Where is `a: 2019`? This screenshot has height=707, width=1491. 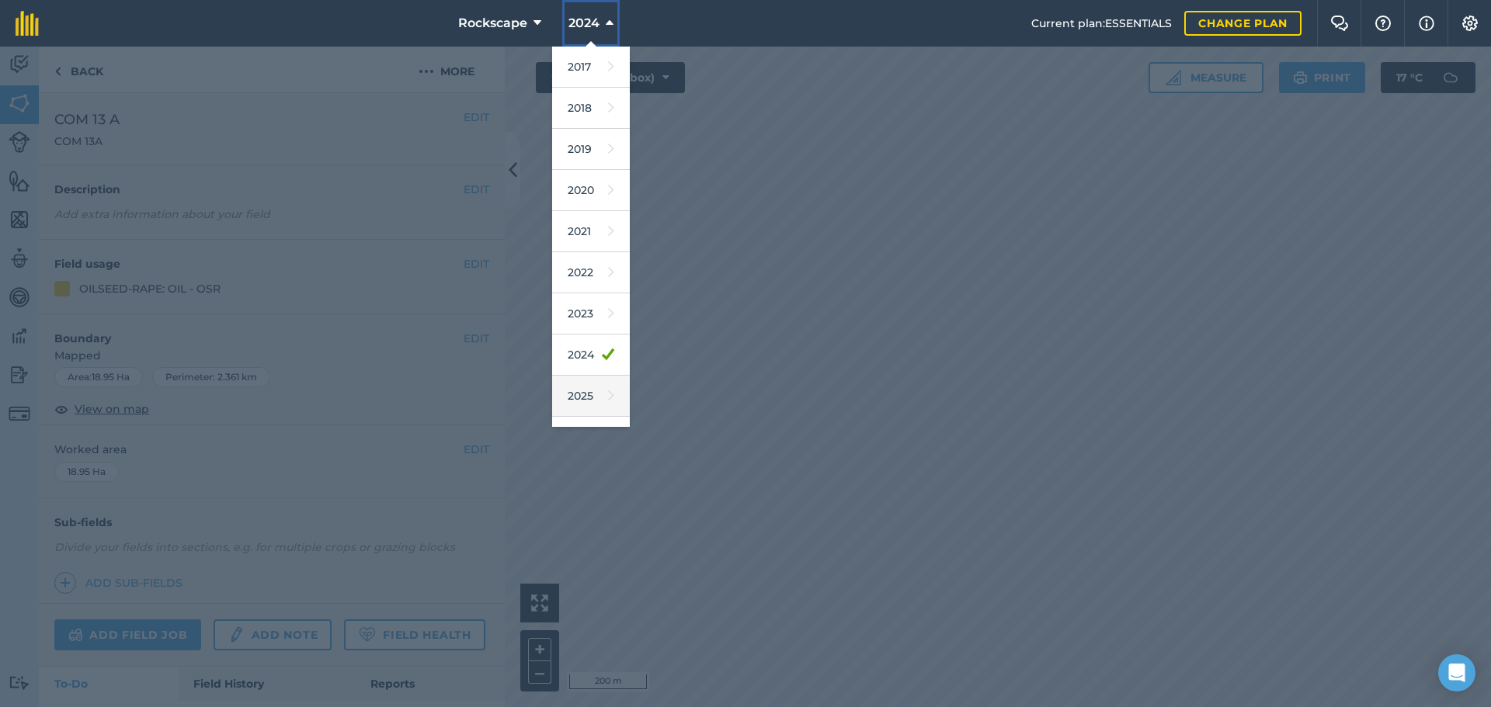 a: 2019 is located at coordinates (591, 149).